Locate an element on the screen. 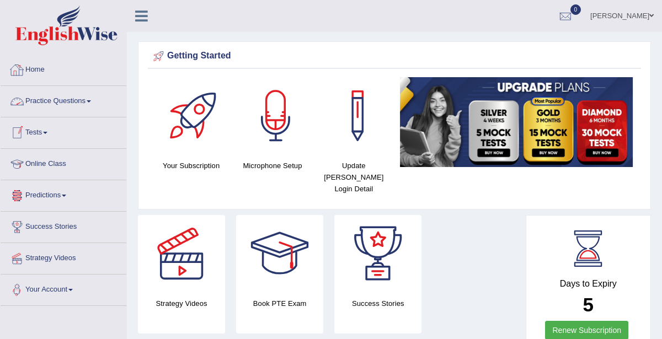 Image resolution: width=662 pixels, height=339 pixels. h4: Book PTE Exam is located at coordinates (280, 304).